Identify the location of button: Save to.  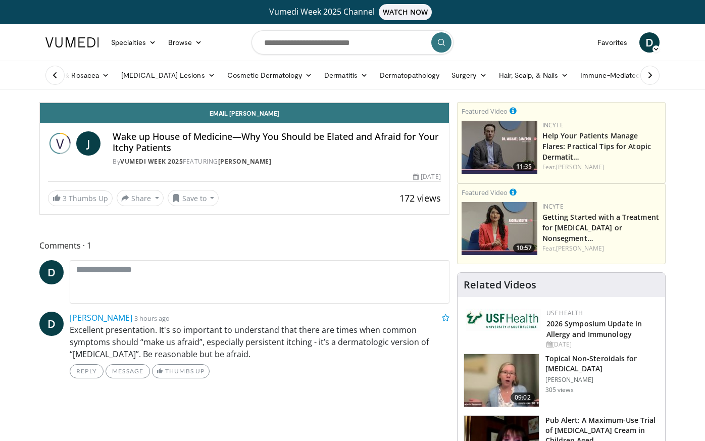
(193, 198).